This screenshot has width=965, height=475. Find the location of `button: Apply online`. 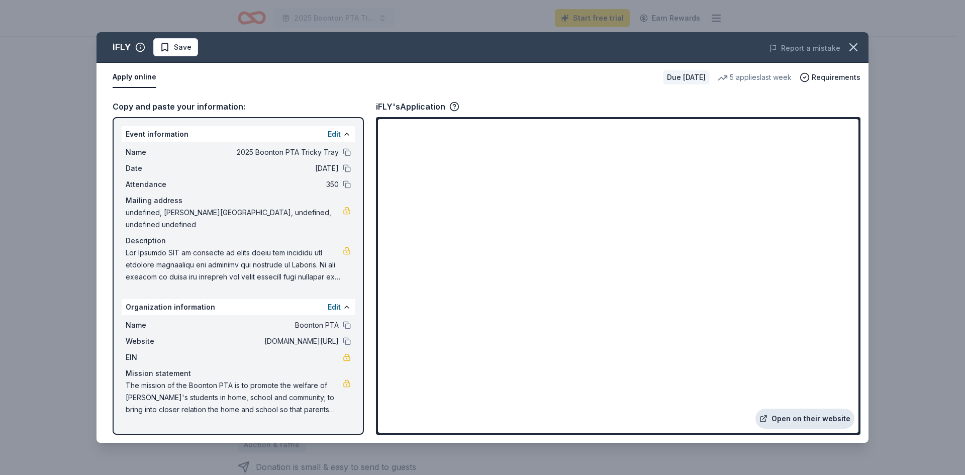

button: Apply online is located at coordinates (134, 77).